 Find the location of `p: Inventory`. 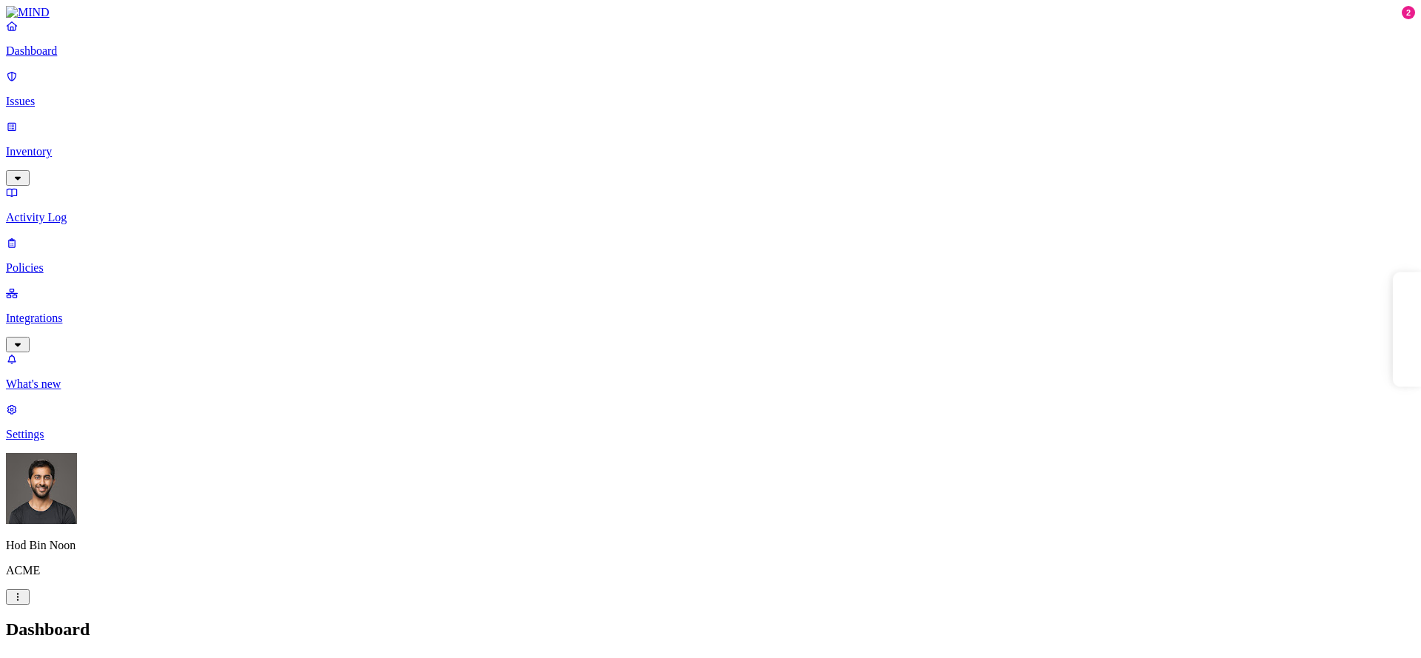

p: Inventory is located at coordinates (710, 152).